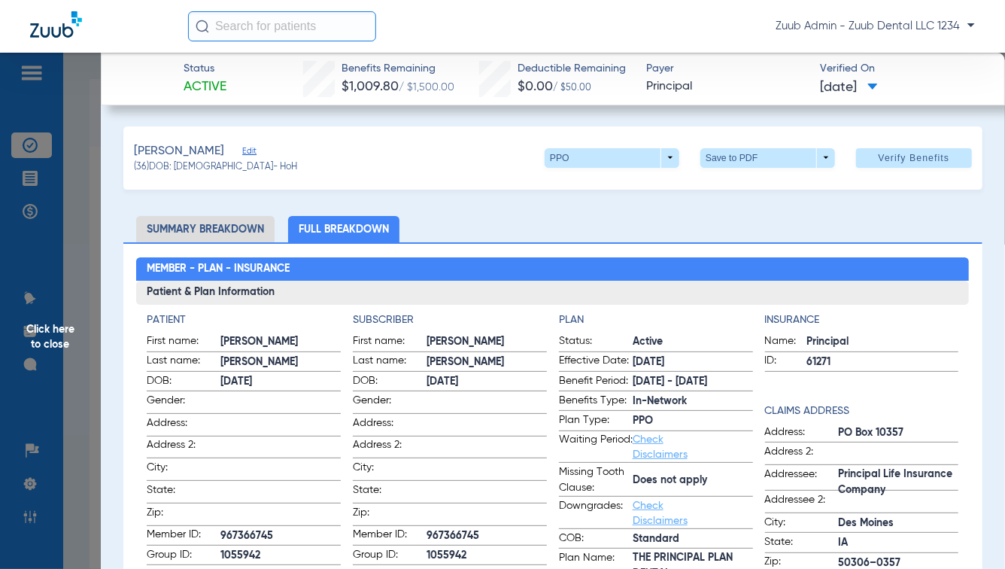 This screenshot has height=569, width=1005. Describe the element at coordinates (767, 158) in the screenshot. I see `button: Save to PDF` at that location.